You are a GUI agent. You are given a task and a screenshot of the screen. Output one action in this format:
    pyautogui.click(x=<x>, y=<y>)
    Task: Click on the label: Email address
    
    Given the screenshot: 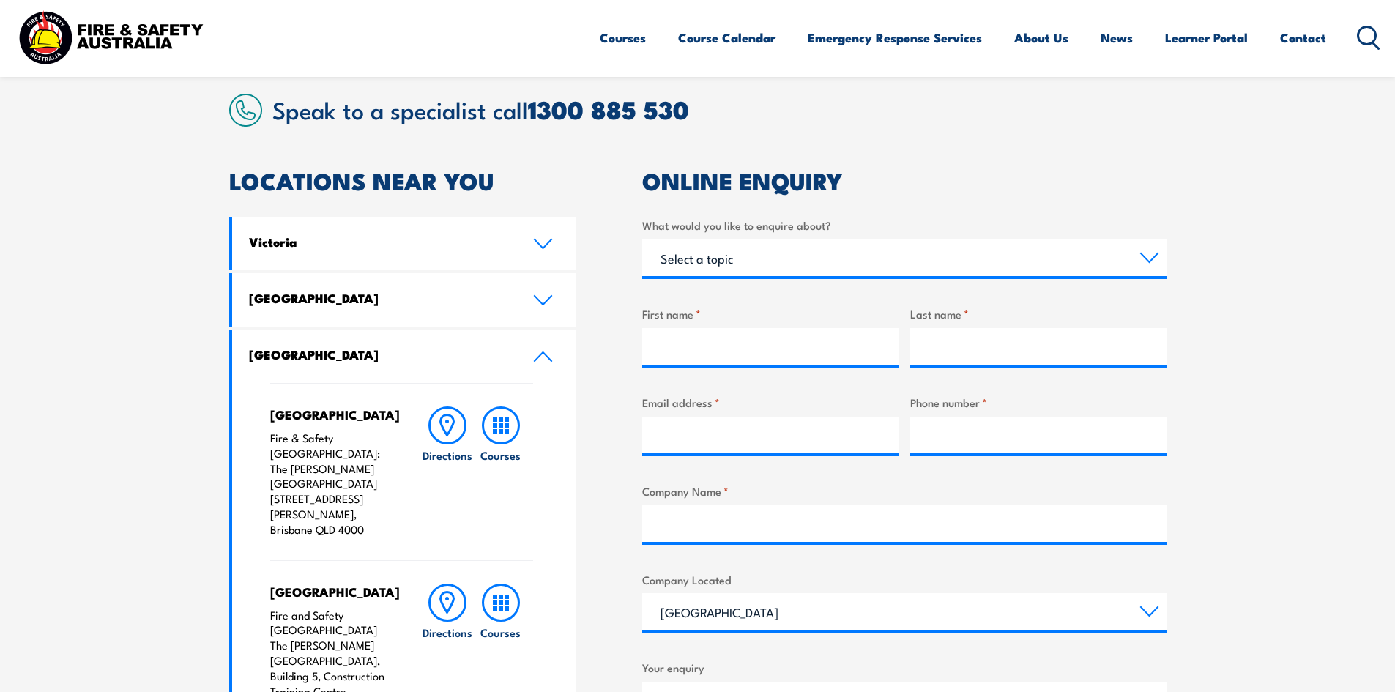 What is the action you would take?
    pyautogui.click(x=771, y=402)
    